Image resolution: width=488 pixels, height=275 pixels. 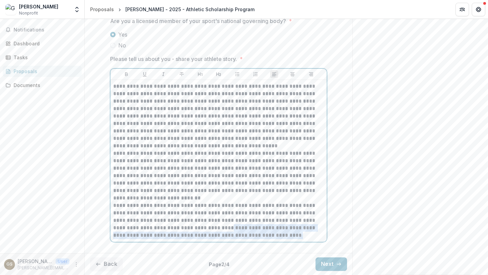 I want to click on button: Back, so click(x=106, y=264).